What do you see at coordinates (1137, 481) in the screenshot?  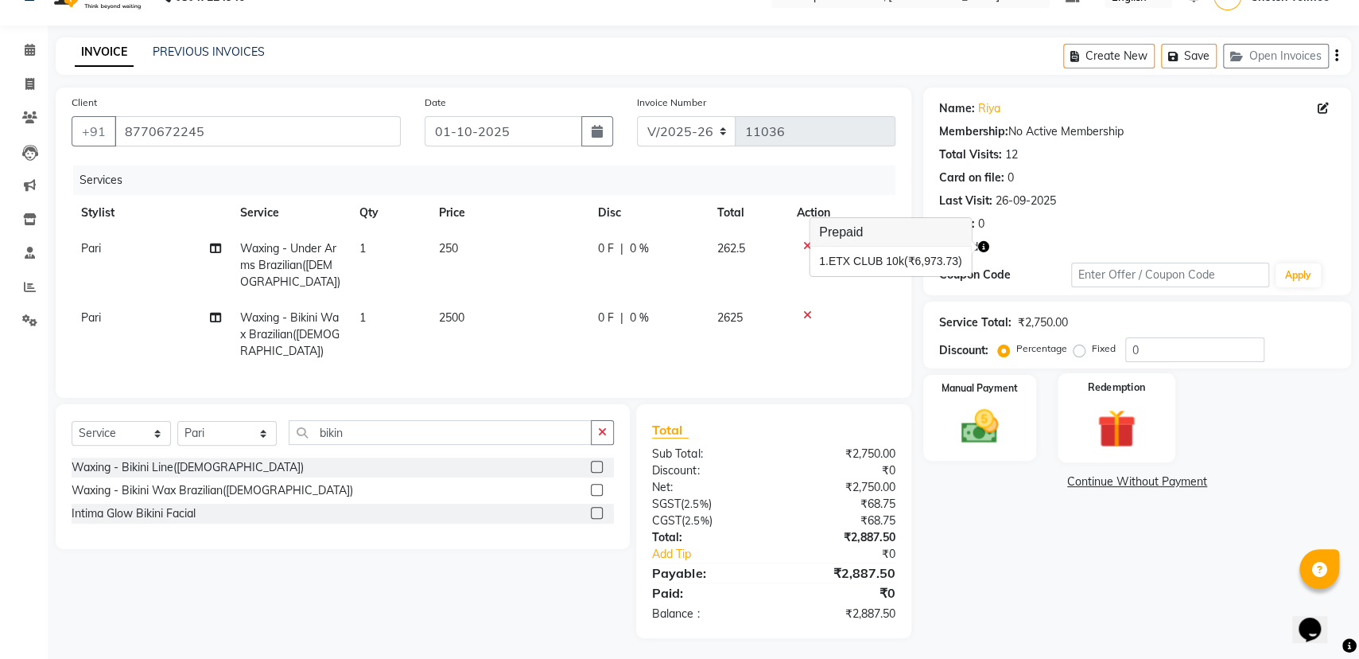 I see `a: Continue Without Payment` at bounding box center [1137, 481].